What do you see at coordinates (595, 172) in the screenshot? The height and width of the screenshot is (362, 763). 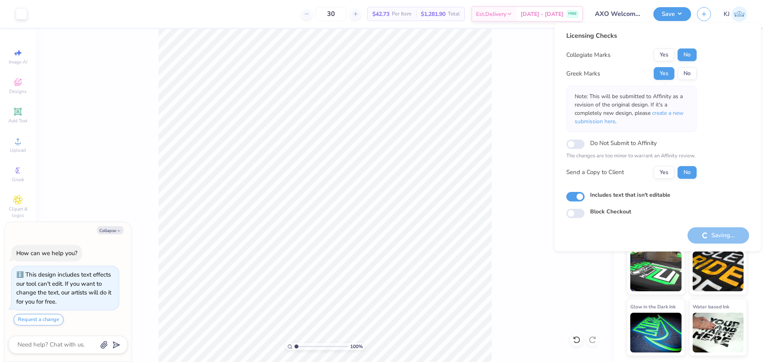 I see `div: Send a Copy to Client` at bounding box center [595, 172].